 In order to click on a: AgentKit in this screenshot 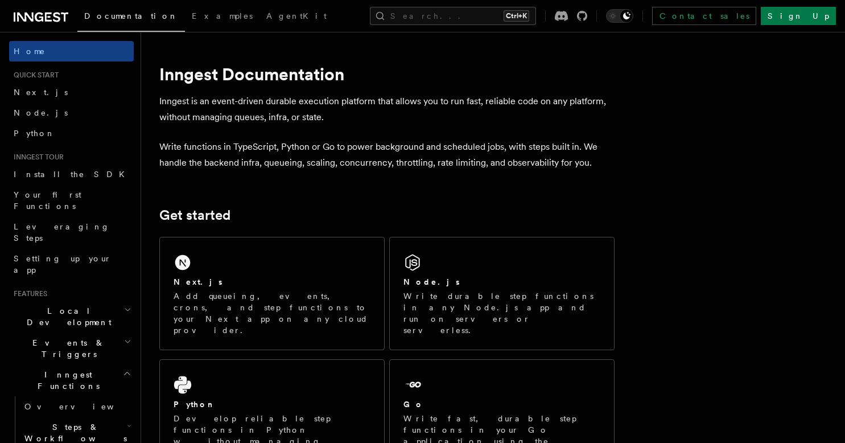, I will do `click(297, 17)`.